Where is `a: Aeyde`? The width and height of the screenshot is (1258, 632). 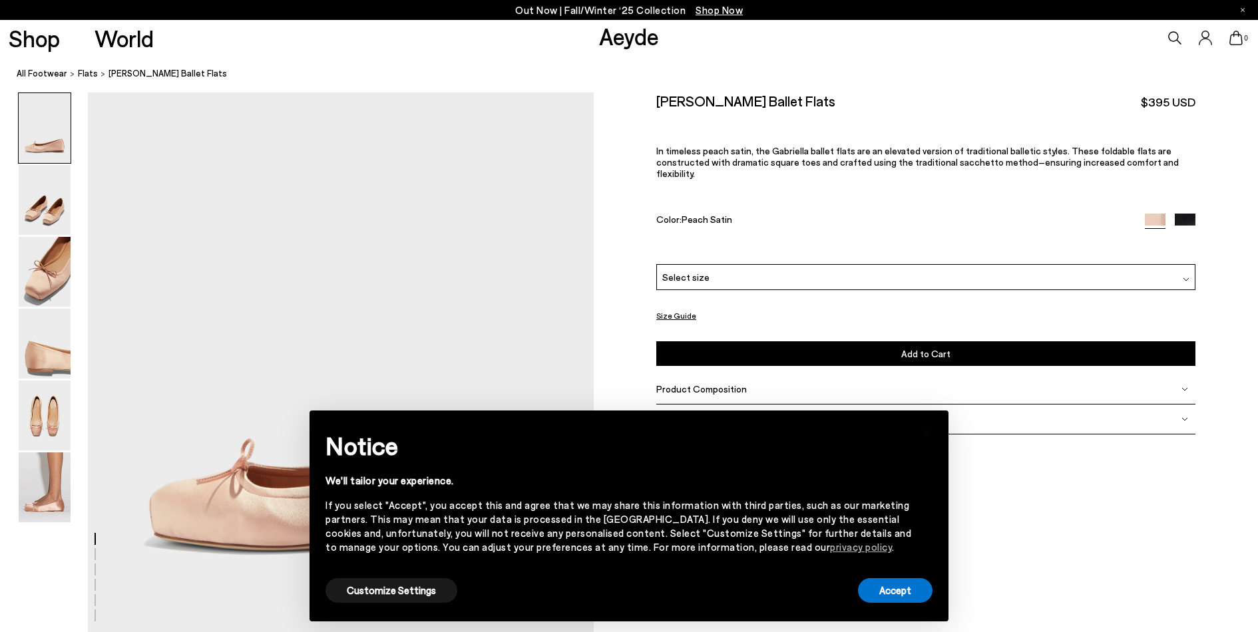
a: Aeyde is located at coordinates (629, 36).